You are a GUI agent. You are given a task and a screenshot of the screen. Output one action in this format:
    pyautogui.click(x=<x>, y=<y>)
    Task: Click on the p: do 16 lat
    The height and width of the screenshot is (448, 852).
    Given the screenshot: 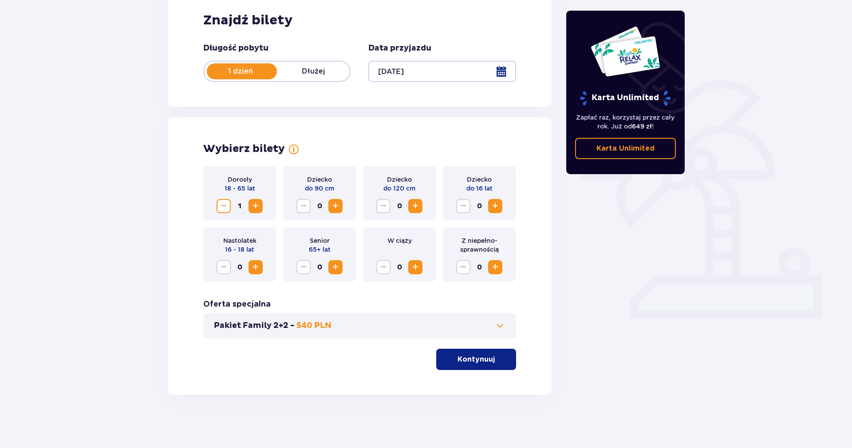 What is the action you would take?
    pyautogui.click(x=479, y=188)
    